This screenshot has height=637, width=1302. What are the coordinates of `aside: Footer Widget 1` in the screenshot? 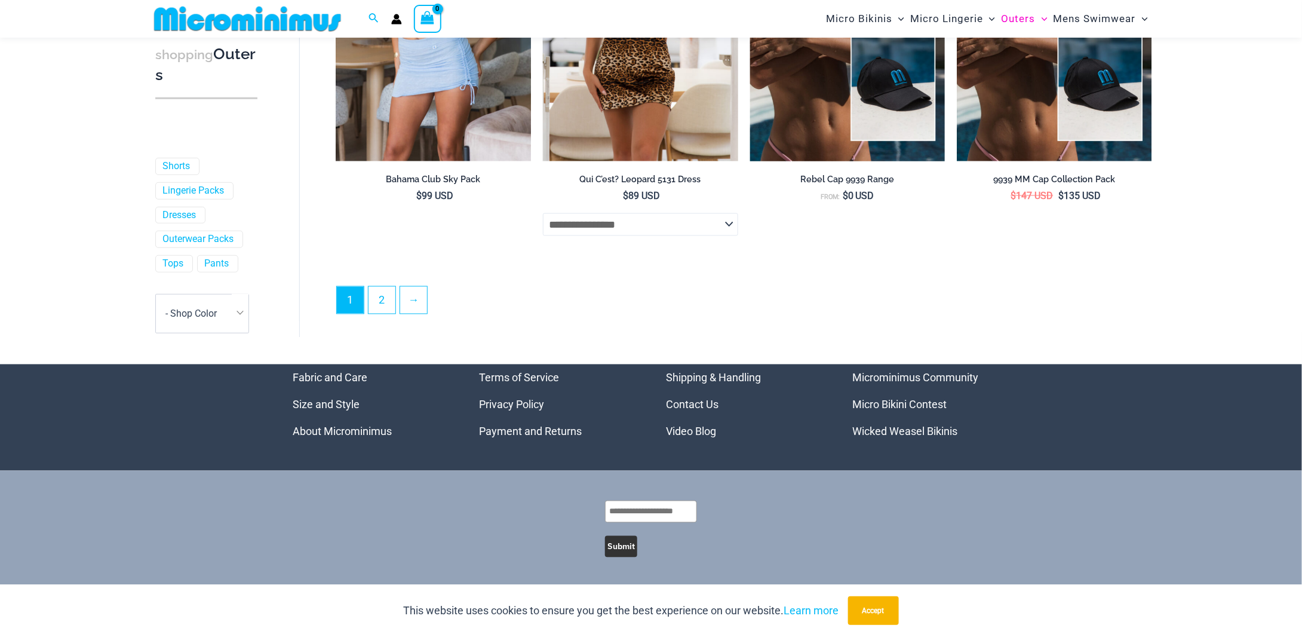 It's located at (371, 404).